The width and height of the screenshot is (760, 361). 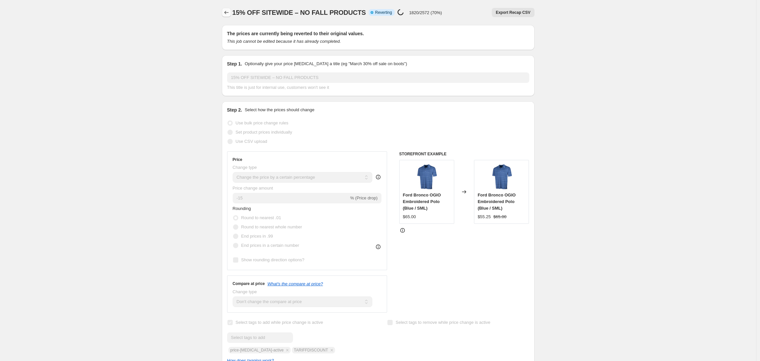 I want to click on span: Set product prices individually, so click(x=264, y=132).